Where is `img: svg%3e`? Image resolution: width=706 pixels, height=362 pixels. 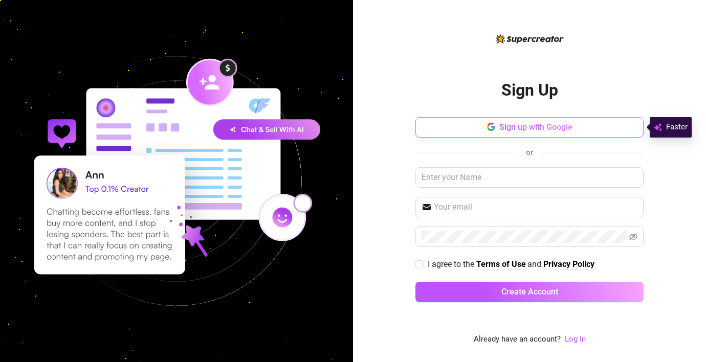
img: svg%3e is located at coordinates (658, 127).